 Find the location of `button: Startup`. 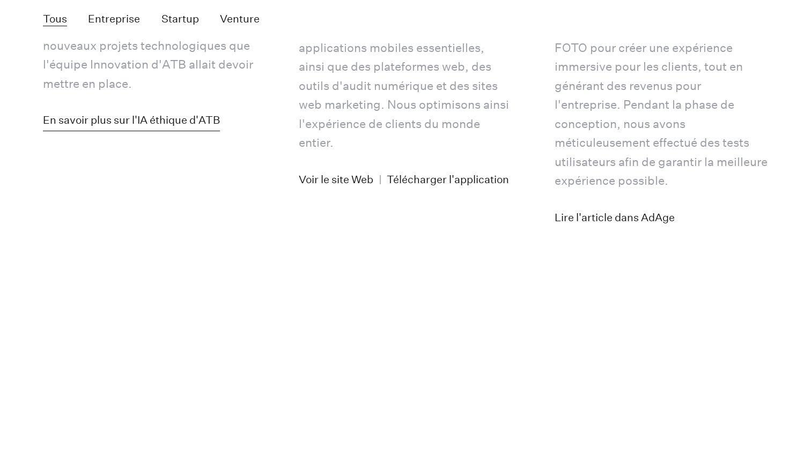

button: Startup is located at coordinates (180, 20).